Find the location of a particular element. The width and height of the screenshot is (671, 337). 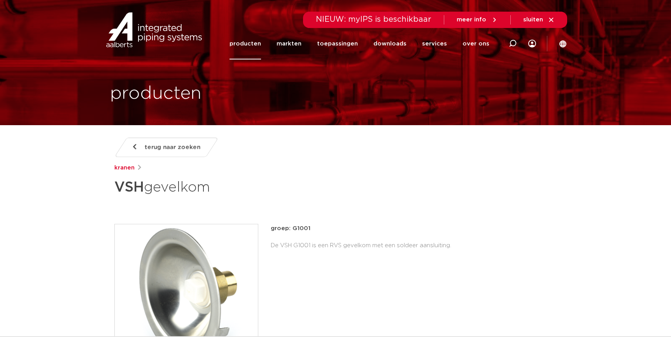

a: downloads is located at coordinates (390, 44).